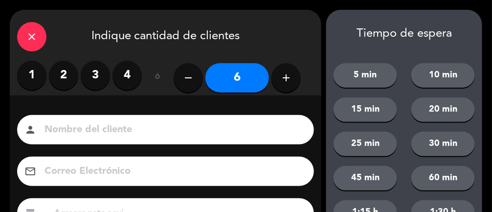  What do you see at coordinates (188, 78) in the screenshot?
I see `i: remove` at bounding box center [188, 78].